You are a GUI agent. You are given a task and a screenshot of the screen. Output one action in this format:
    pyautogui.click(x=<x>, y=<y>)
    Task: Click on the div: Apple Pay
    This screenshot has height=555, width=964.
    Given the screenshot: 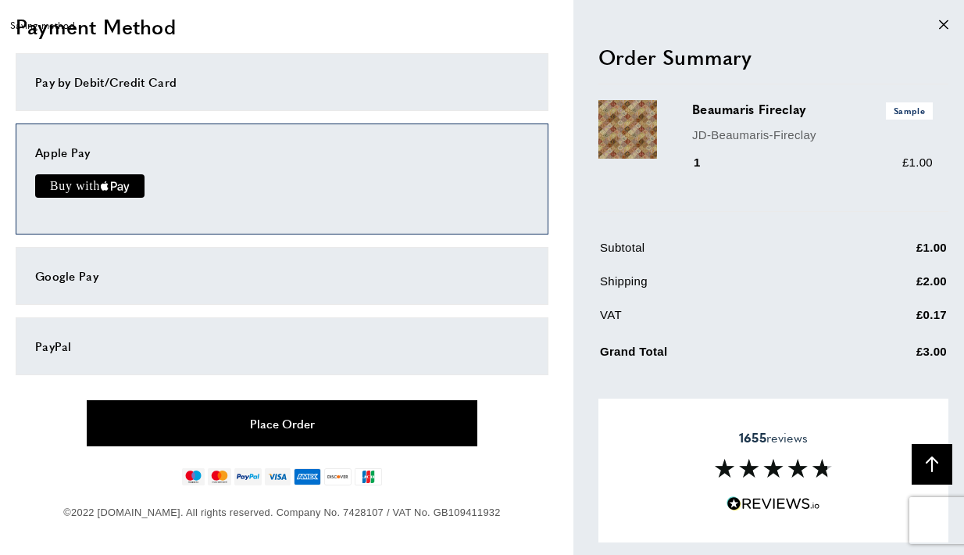 What is the action you would take?
    pyautogui.click(x=282, y=152)
    